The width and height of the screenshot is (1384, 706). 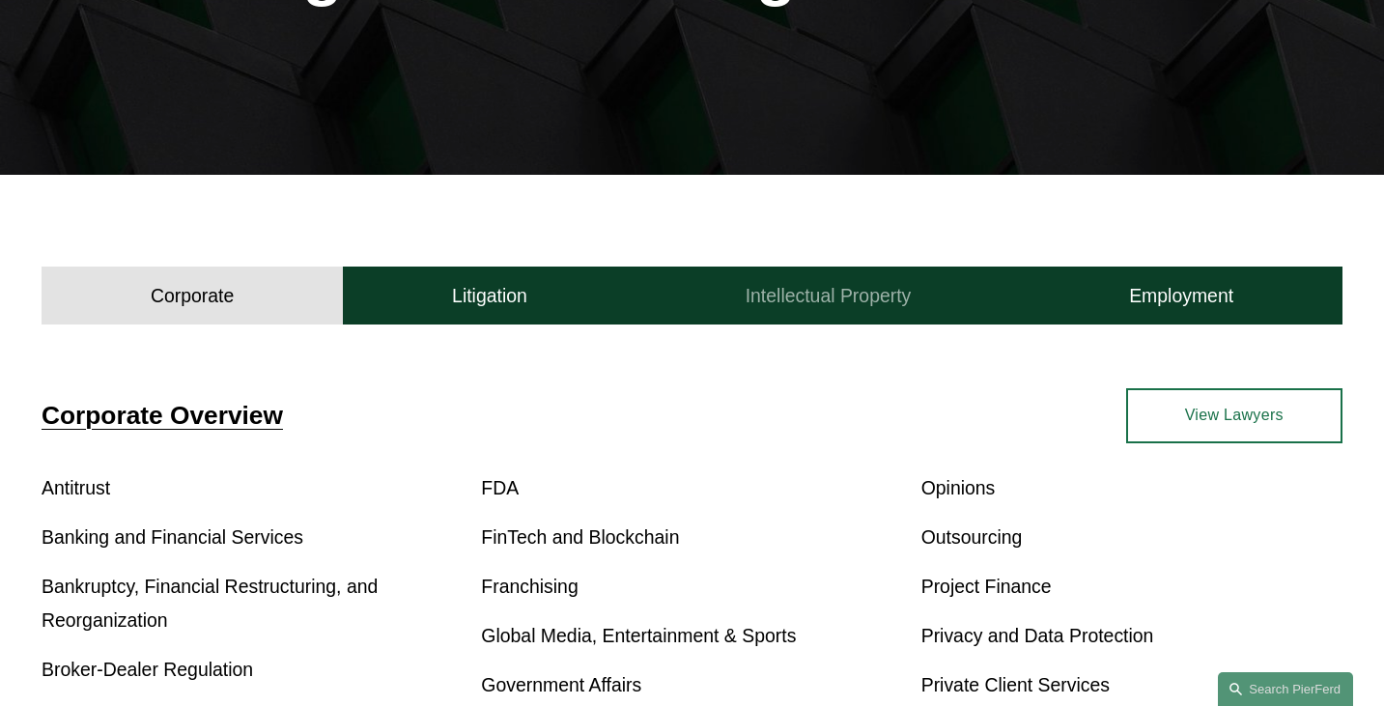 I want to click on a: Private Client Services, so click(x=1015, y=685).